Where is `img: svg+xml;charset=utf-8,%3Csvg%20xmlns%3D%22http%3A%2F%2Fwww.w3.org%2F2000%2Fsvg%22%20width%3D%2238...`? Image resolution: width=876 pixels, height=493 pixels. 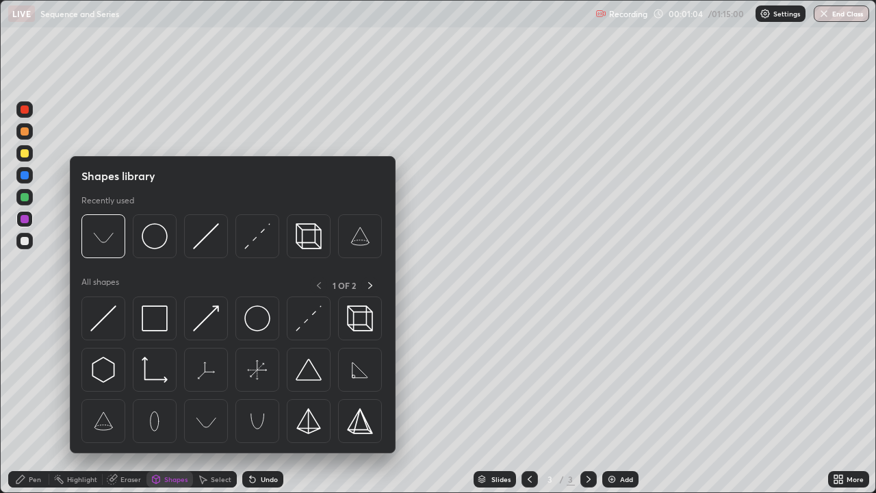 img: svg+xml;charset=utf-8,%3Csvg%20xmlns%3D%22http%3A%2F%2Fwww.w3.org%2F2000%2Fsvg%22%20width%3D%2238... is located at coordinates (309, 369).